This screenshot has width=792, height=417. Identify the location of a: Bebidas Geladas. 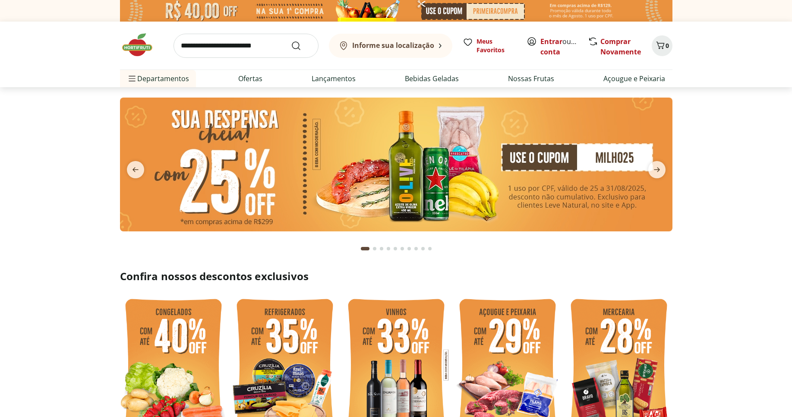
(432, 79).